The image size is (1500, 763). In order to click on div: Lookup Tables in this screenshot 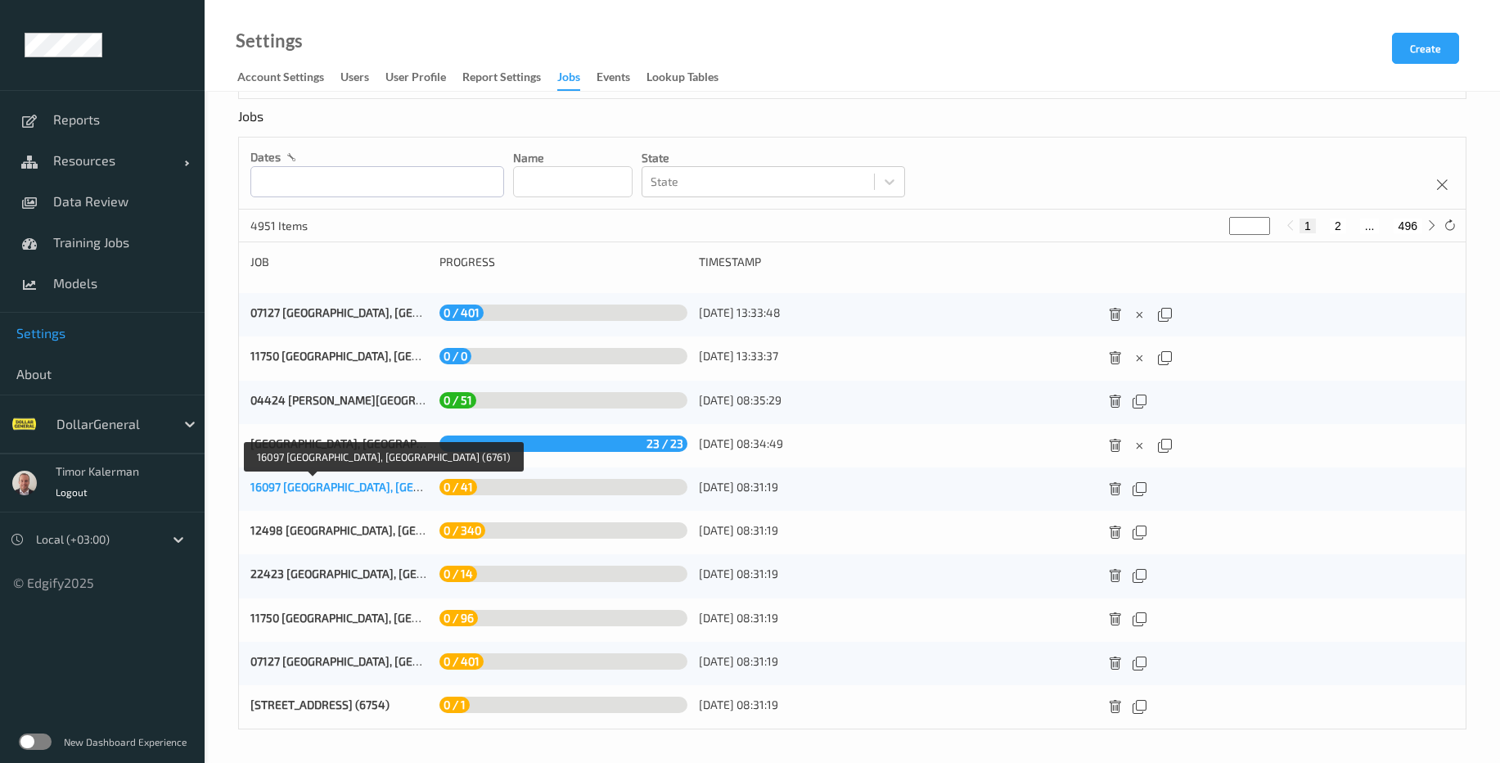, I will do `click(683, 79)`.